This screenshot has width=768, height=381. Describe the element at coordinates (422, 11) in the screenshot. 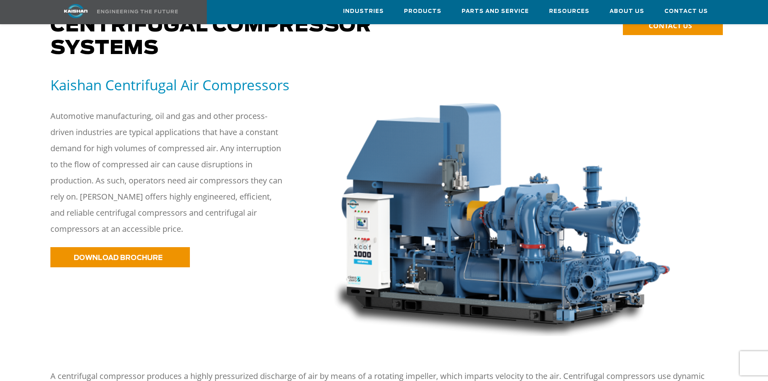

I see `span: Products` at that location.